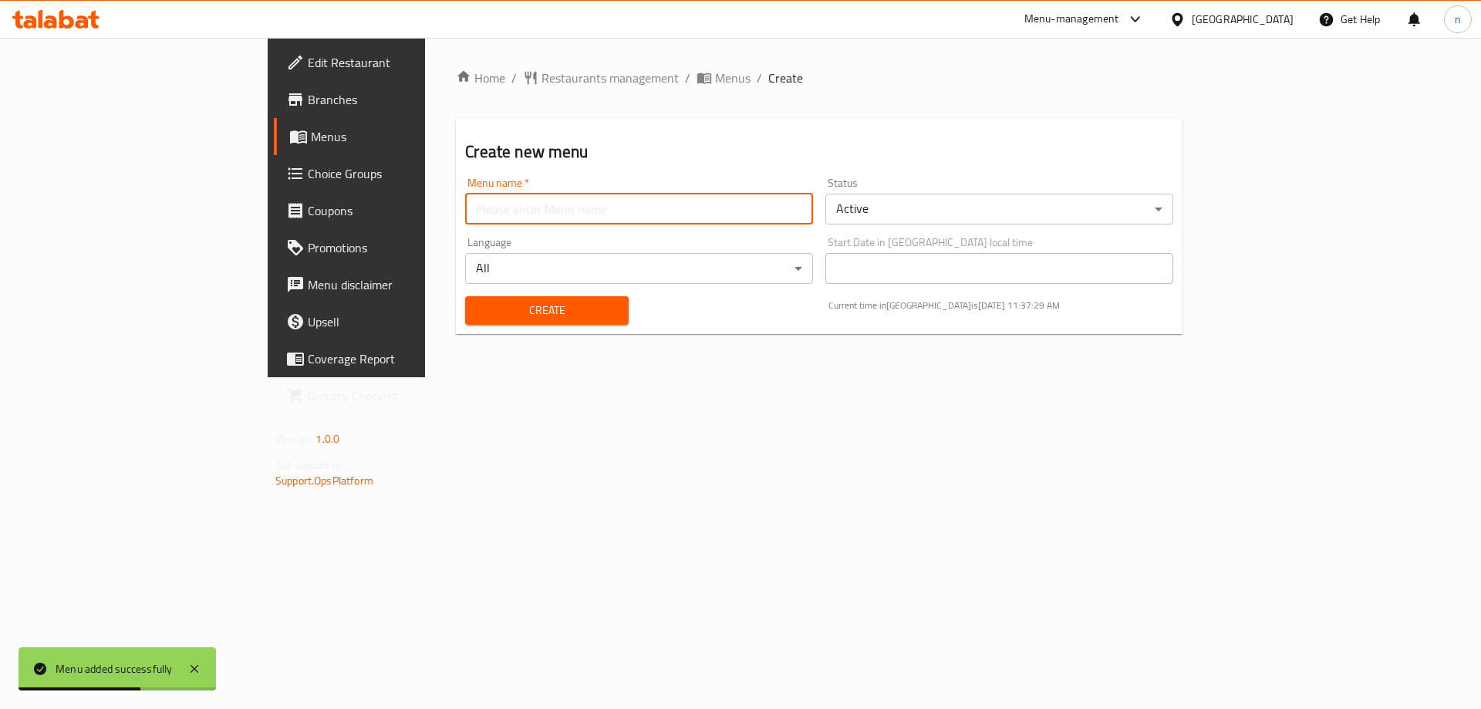  I want to click on a: Coupons, so click(394, 211).